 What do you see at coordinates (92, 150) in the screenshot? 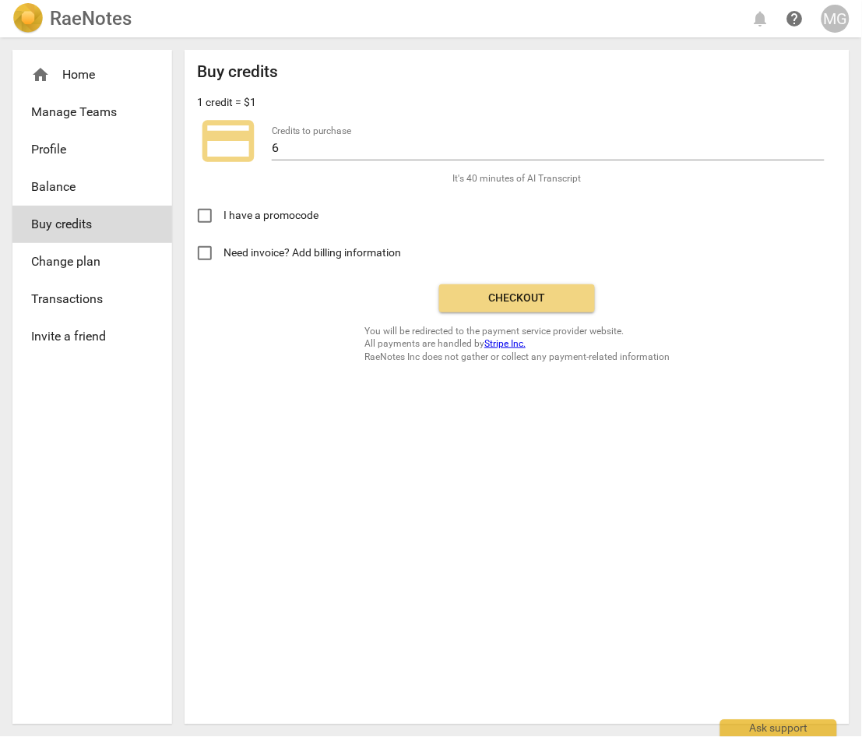
I see `a: Profile` at bounding box center [92, 150].